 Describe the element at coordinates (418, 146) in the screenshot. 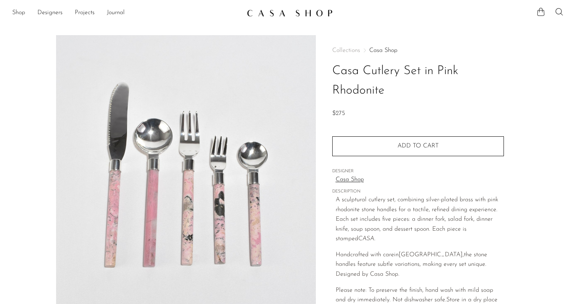

I see `button: Add to cart` at that location.